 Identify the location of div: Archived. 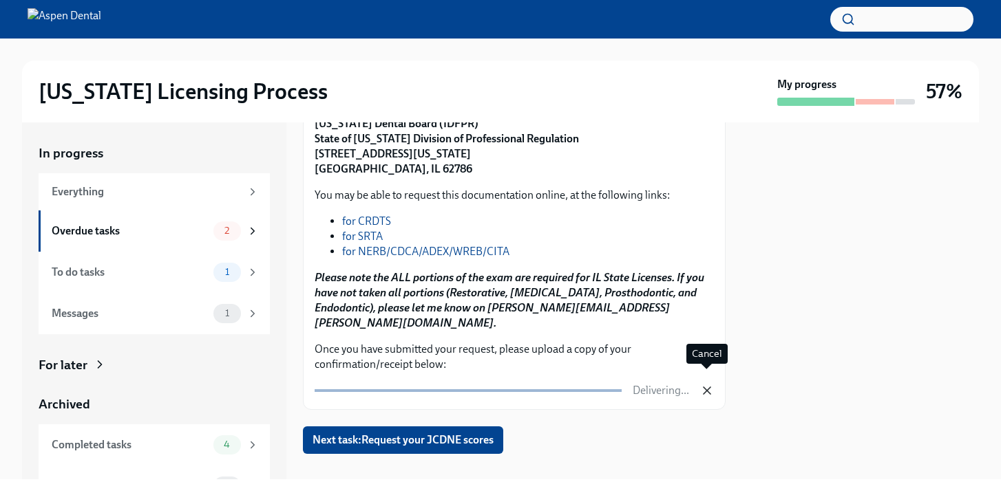
(154, 405).